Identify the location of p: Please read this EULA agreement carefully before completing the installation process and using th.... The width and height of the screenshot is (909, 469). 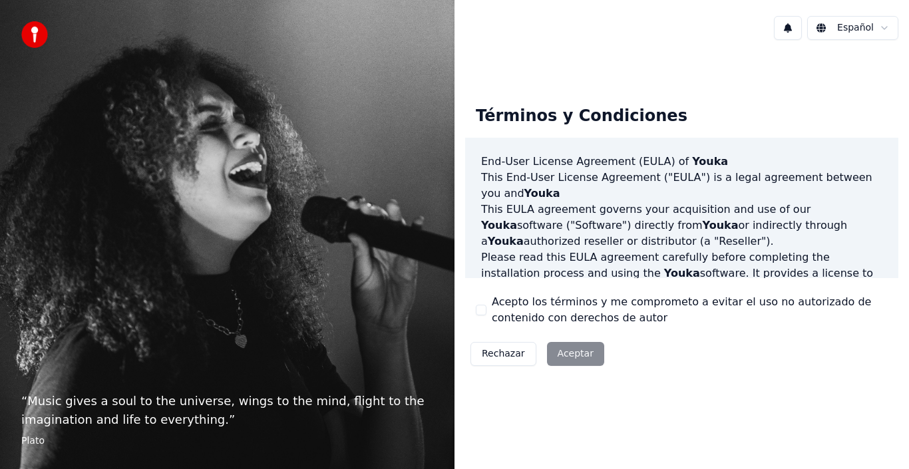
(681, 281).